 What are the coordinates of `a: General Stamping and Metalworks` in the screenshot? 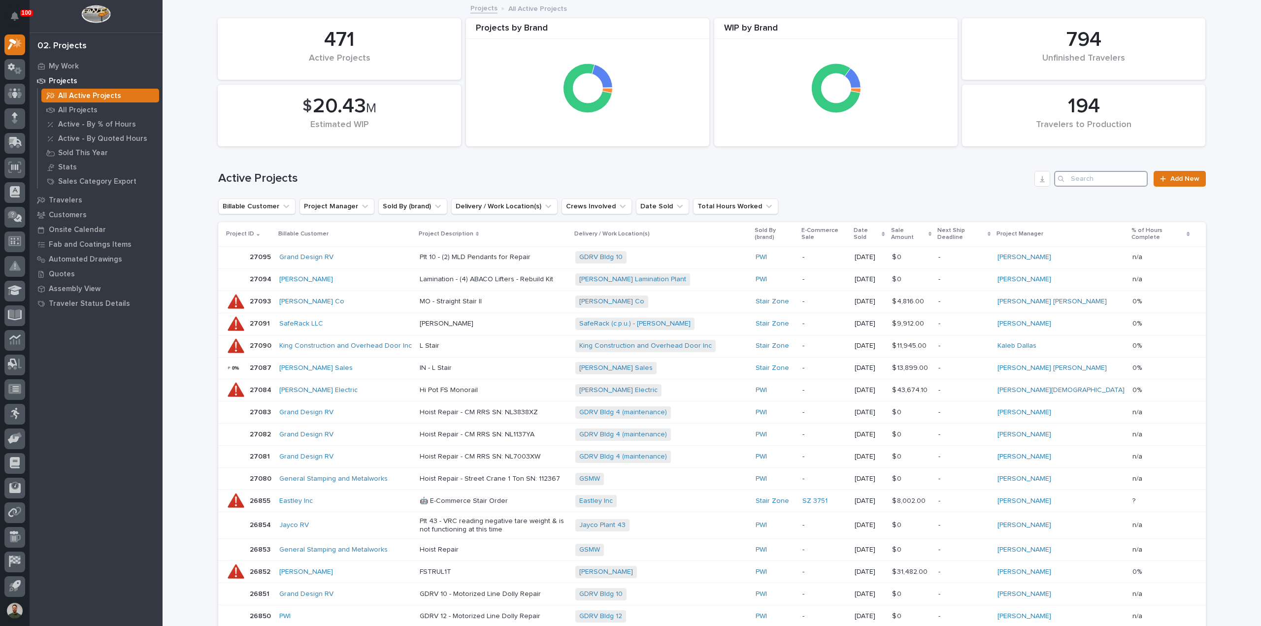 It's located at (334, 550).